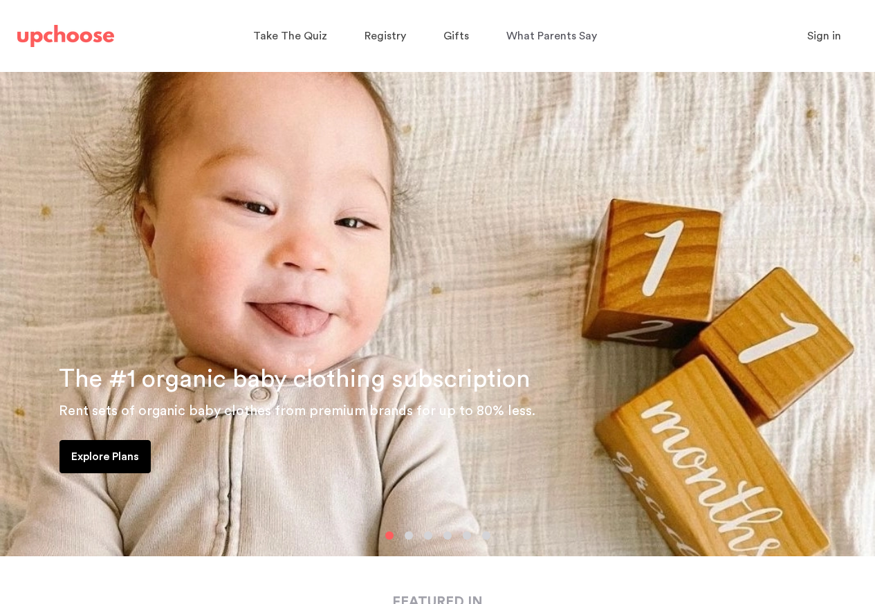 This screenshot has width=875, height=604. What do you see at coordinates (458, 411) in the screenshot?
I see `p: Rent sets of organic baby clothes from premium brands for up to 80% less.` at bounding box center [458, 411].